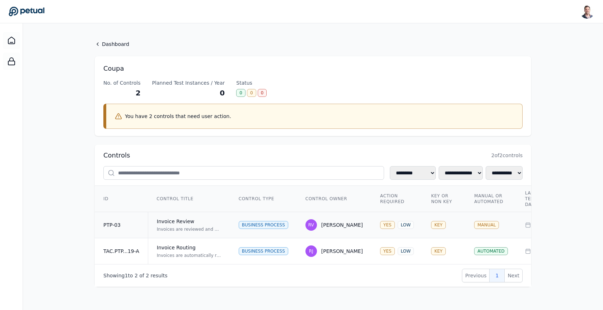 The width and height of the screenshot is (603, 310). I want to click on div: Invoice Review, so click(189, 221).